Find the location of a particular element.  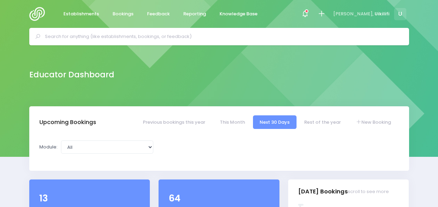

span: Bookings is located at coordinates (123, 14).